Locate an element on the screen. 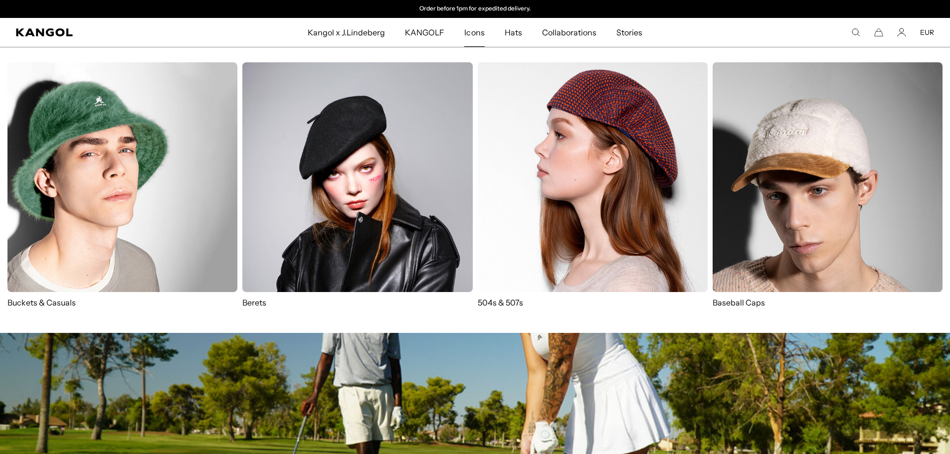 This screenshot has height=454, width=950. button: Cart is located at coordinates (878, 32).